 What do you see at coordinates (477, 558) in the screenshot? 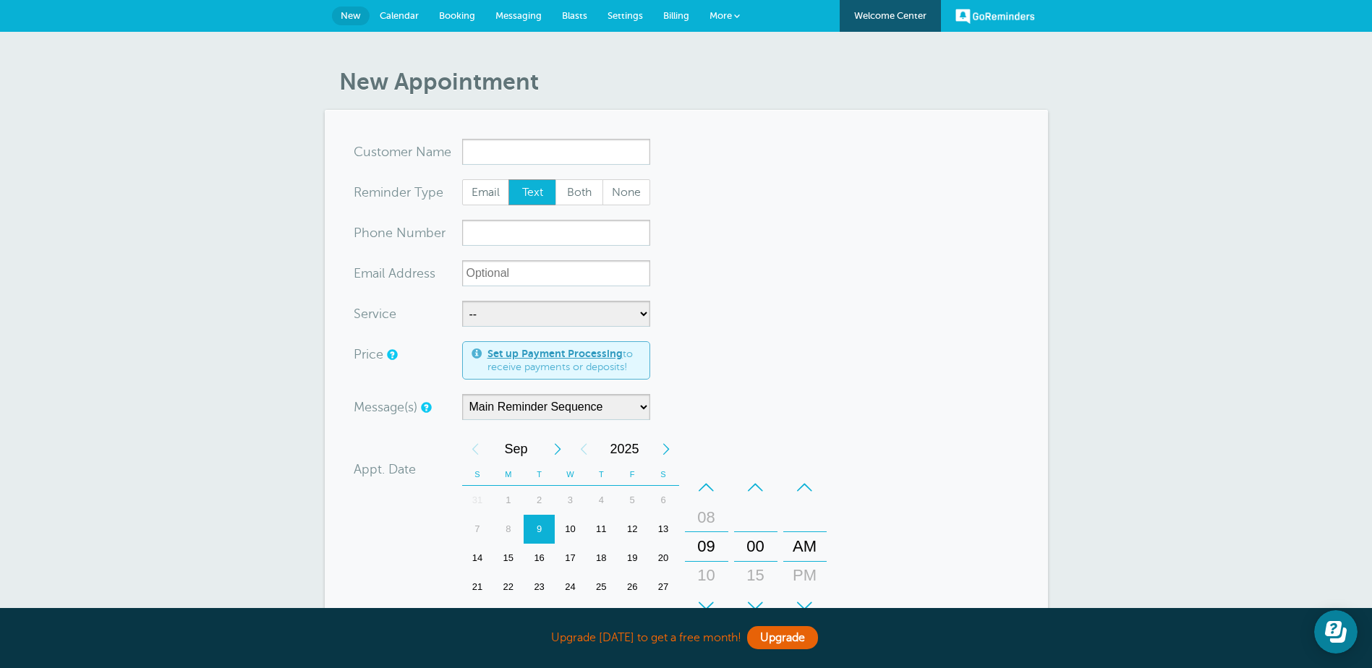
I see `div: 14` at bounding box center [477, 558].